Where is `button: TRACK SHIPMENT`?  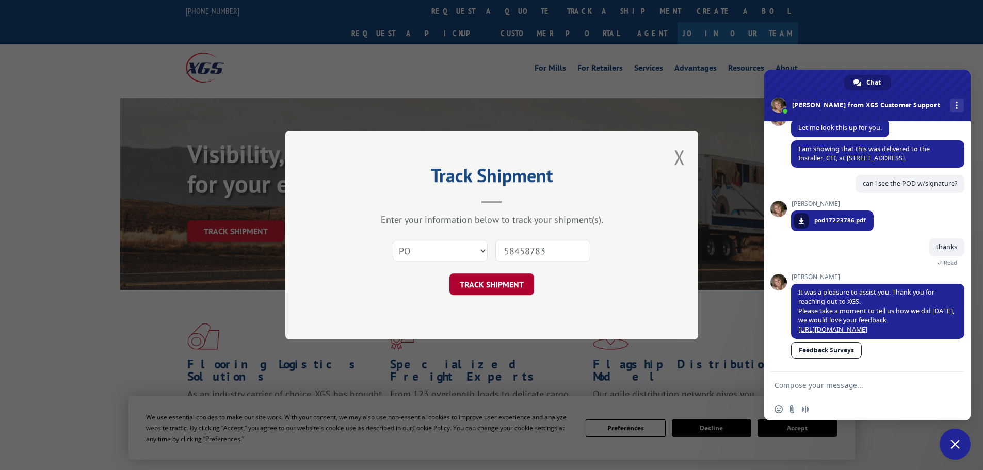
button: TRACK SHIPMENT is located at coordinates (492, 284).